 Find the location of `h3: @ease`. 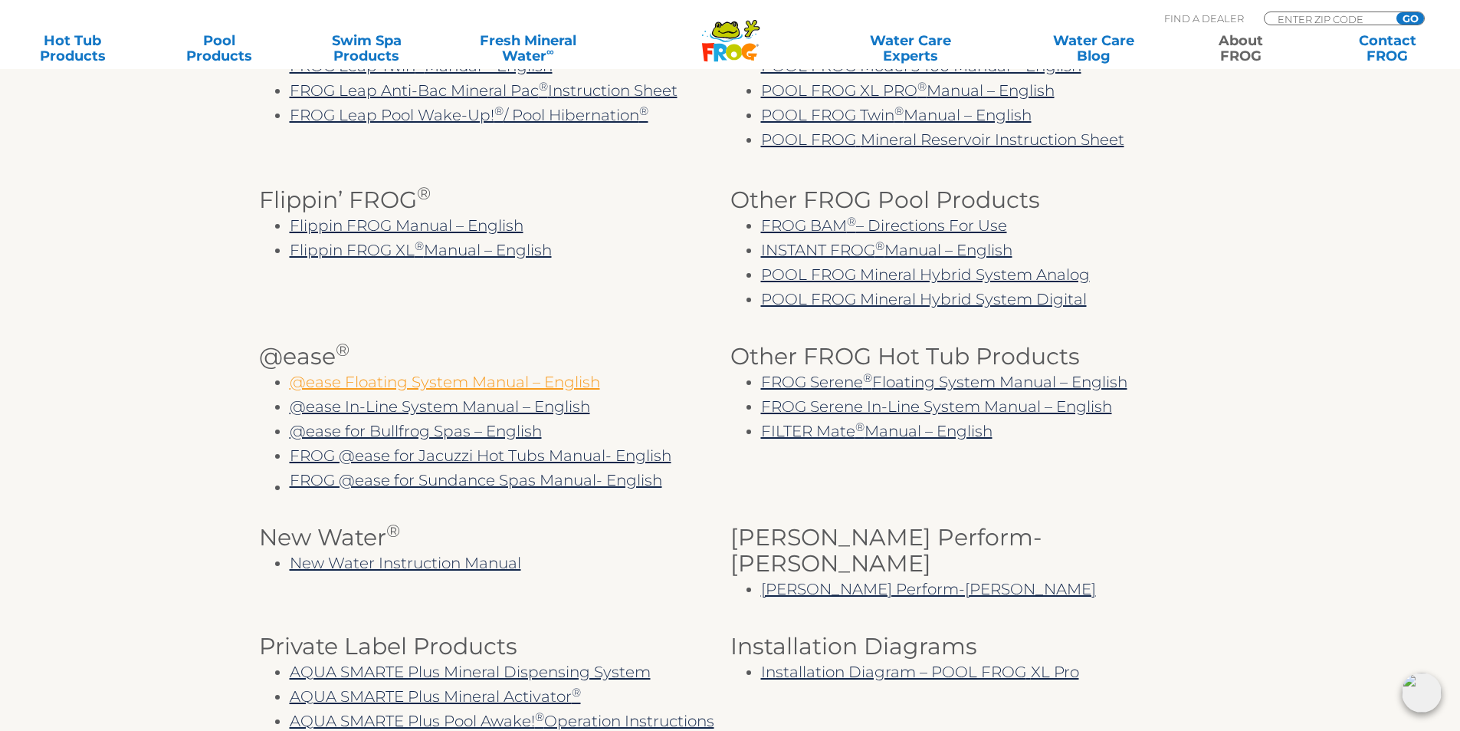

h3: @ease is located at coordinates (494, 356).